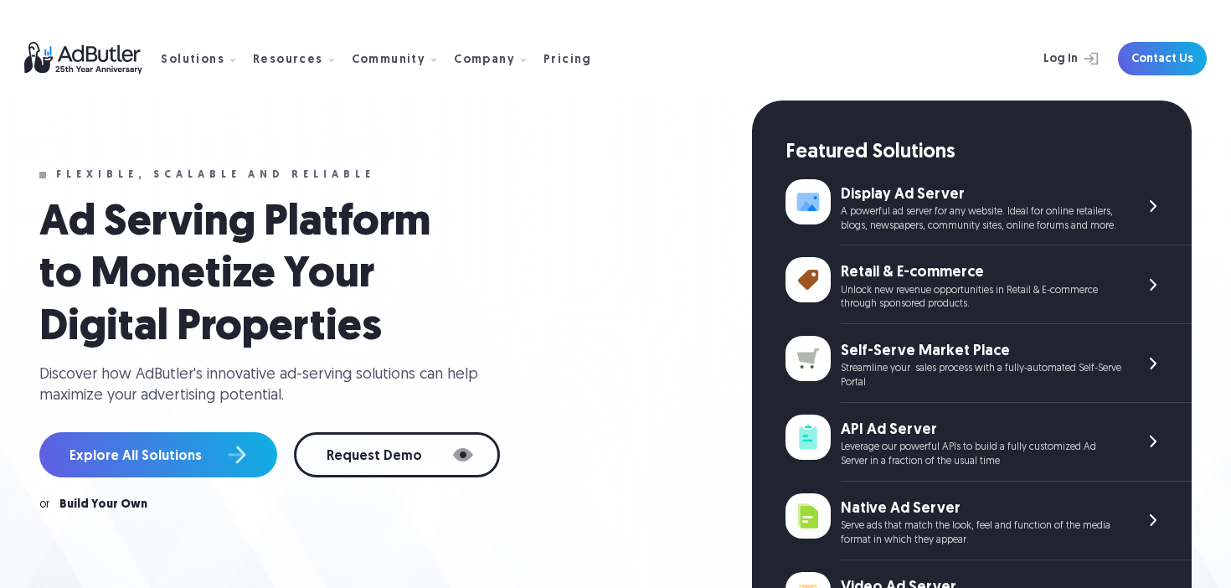  Describe the element at coordinates (980, 508) in the screenshot. I see `div: Native Ad Server` at that location.